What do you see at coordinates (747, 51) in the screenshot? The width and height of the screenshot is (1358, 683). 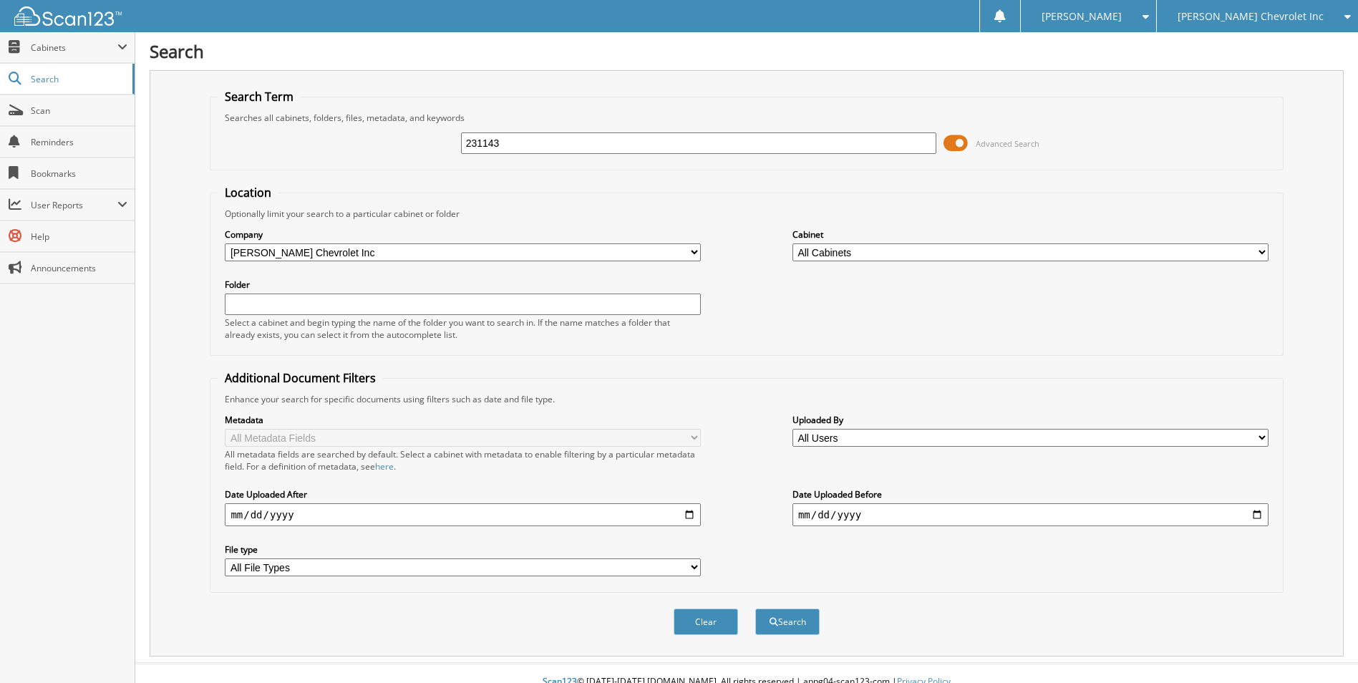 I see `h1: Search` at bounding box center [747, 51].